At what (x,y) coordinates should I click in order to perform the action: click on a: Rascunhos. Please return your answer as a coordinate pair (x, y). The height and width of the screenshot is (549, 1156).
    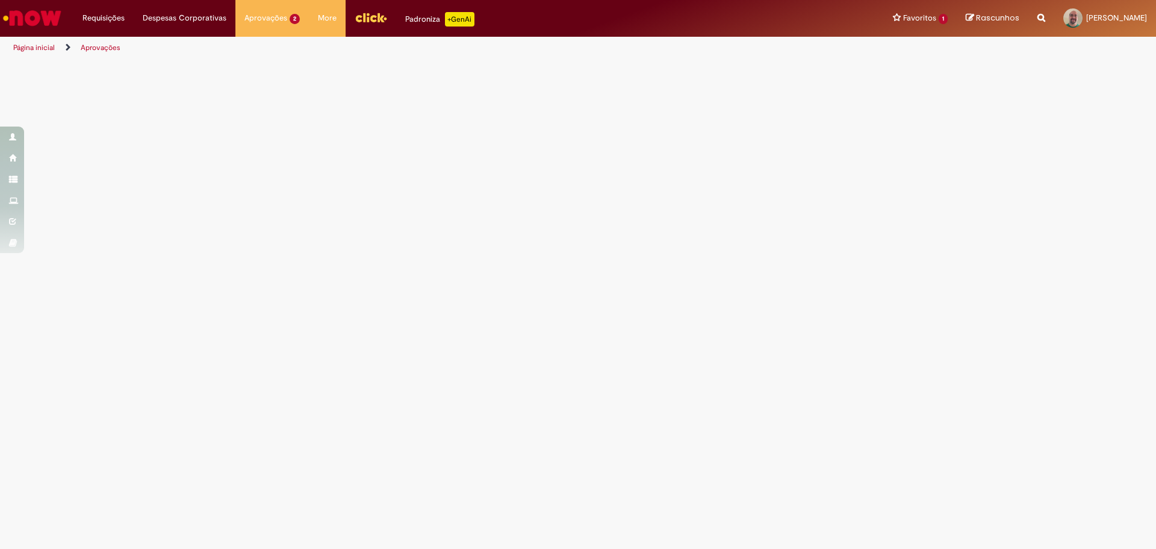
    Looking at the image, I should click on (992, 18).